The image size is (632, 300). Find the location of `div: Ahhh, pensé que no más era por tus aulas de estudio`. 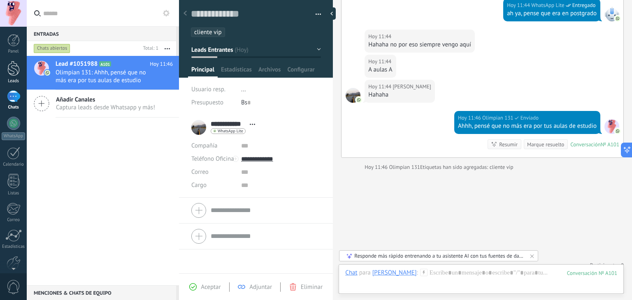

div: Ahhh, pensé que no más era por tus aulas de estudio is located at coordinates (527, 126).